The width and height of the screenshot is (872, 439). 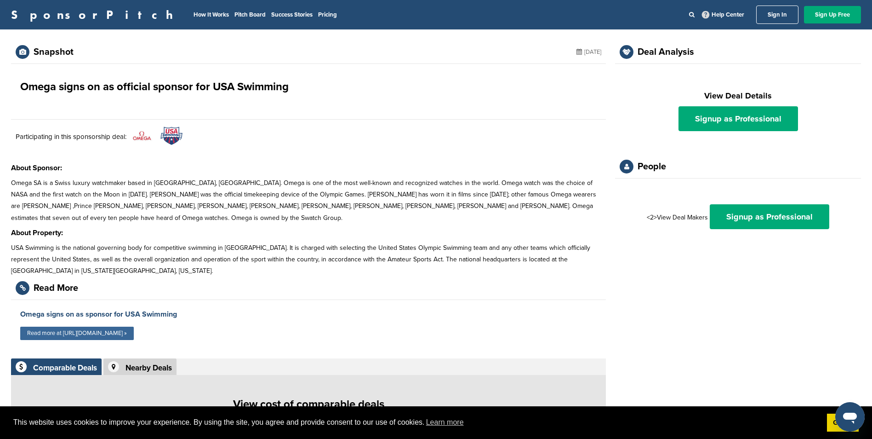 I want to click on a: SponsorPitch, so click(x=95, y=15).